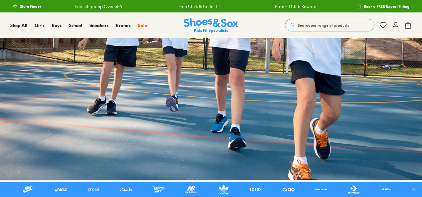  Describe the element at coordinates (323, 25) in the screenshot. I see `span: Search our range of products` at that location.